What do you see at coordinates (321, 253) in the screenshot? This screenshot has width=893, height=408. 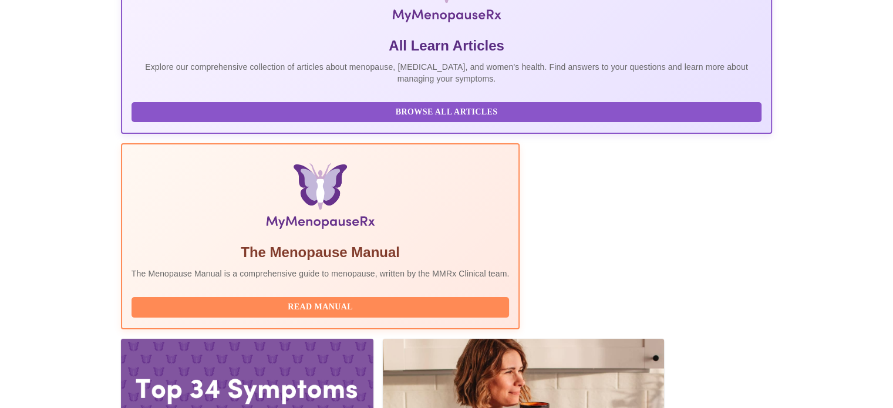 I see `h5: The Menopause Manual` at bounding box center [321, 253].